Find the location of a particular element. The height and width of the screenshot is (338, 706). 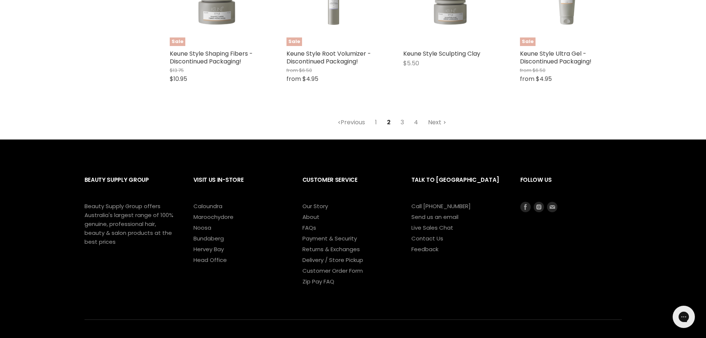

a: Our Story is located at coordinates (315, 206).